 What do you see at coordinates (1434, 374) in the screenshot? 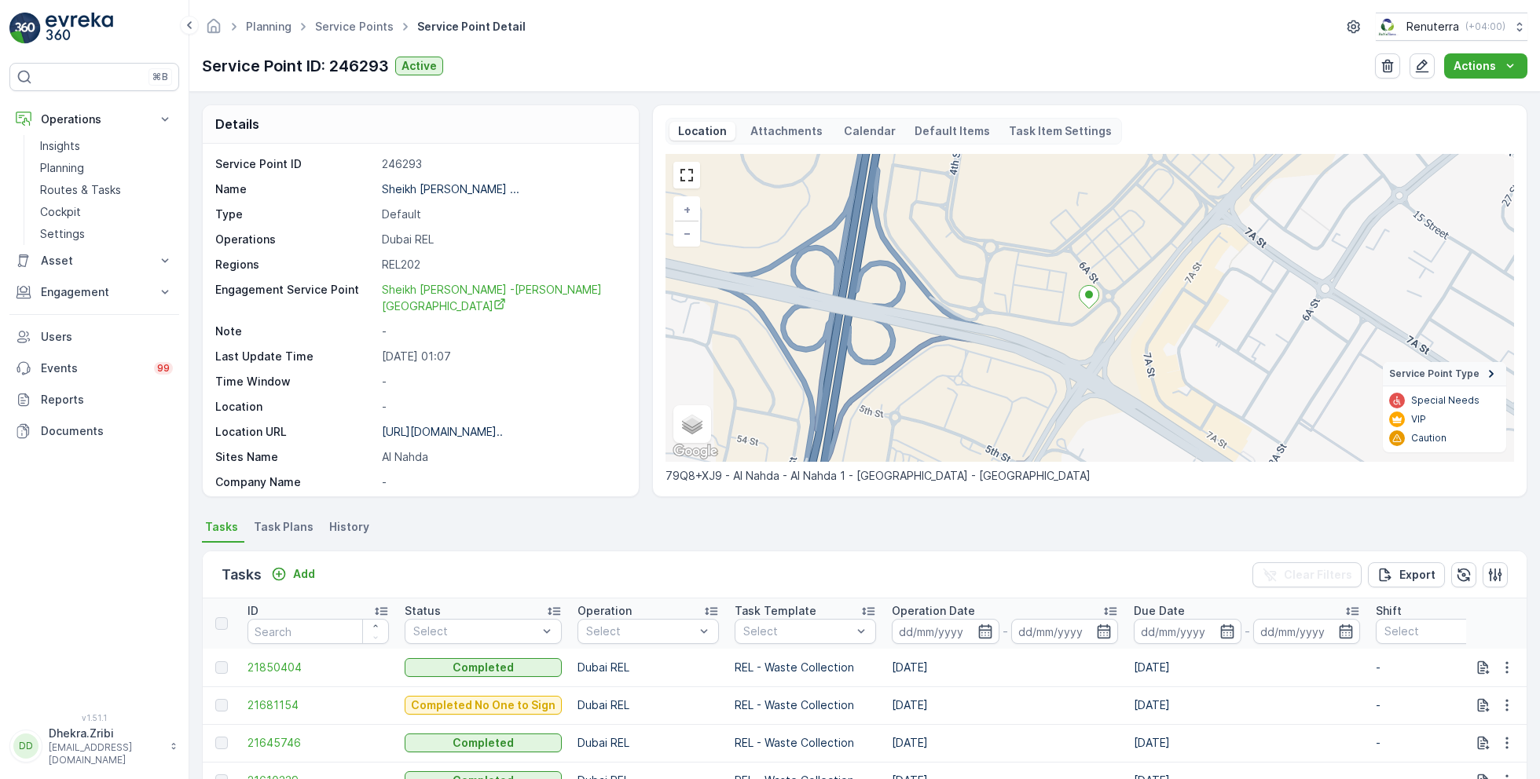
I see `span: Service Point Type` at bounding box center [1434, 374].